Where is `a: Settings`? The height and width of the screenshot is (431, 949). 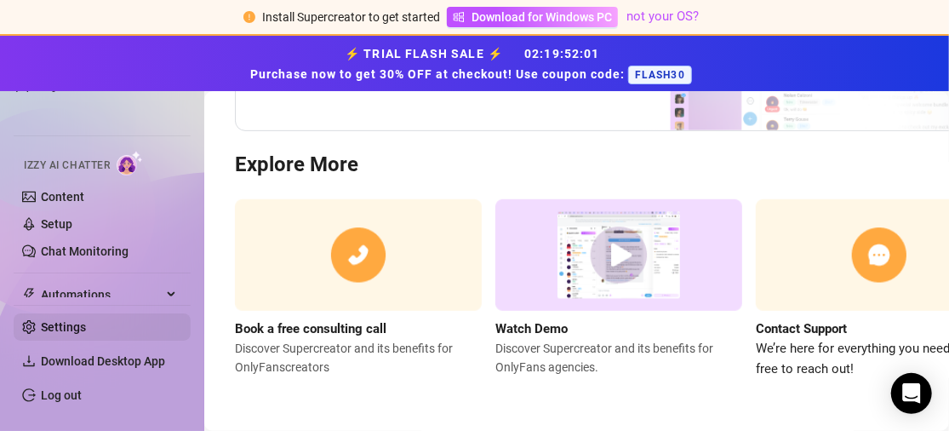 a: Settings is located at coordinates (63, 327).